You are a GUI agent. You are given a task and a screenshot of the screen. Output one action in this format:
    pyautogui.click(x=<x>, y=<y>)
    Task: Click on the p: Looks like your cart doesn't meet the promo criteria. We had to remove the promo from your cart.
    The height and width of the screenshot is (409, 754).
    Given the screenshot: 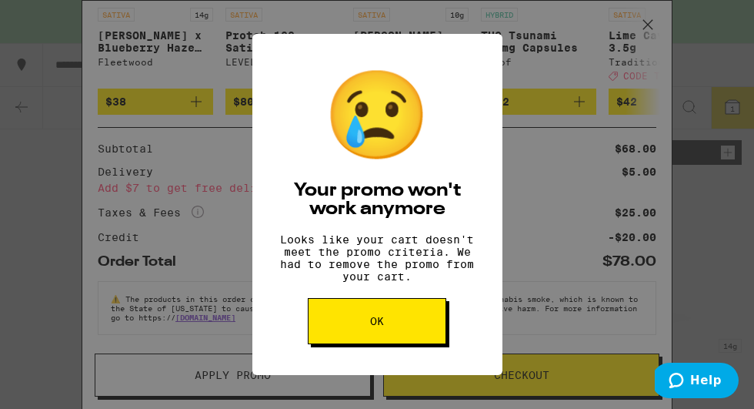 What is the action you would take?
    pyautogui.click(x=377, y=258)
    